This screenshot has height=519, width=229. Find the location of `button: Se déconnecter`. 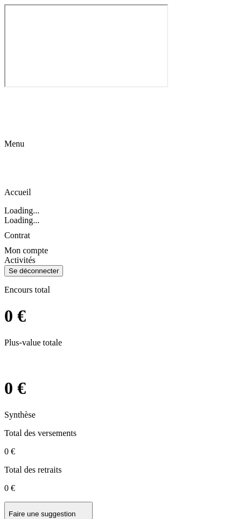

button: Se déconnecter is located at coordinates (33, 270).